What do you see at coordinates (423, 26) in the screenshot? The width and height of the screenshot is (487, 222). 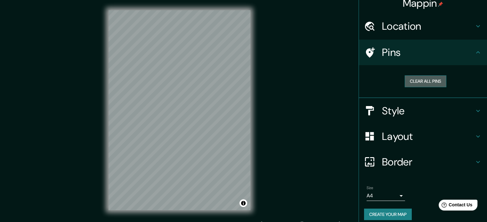 I see `div: Location` at bounding box center [423, 26].